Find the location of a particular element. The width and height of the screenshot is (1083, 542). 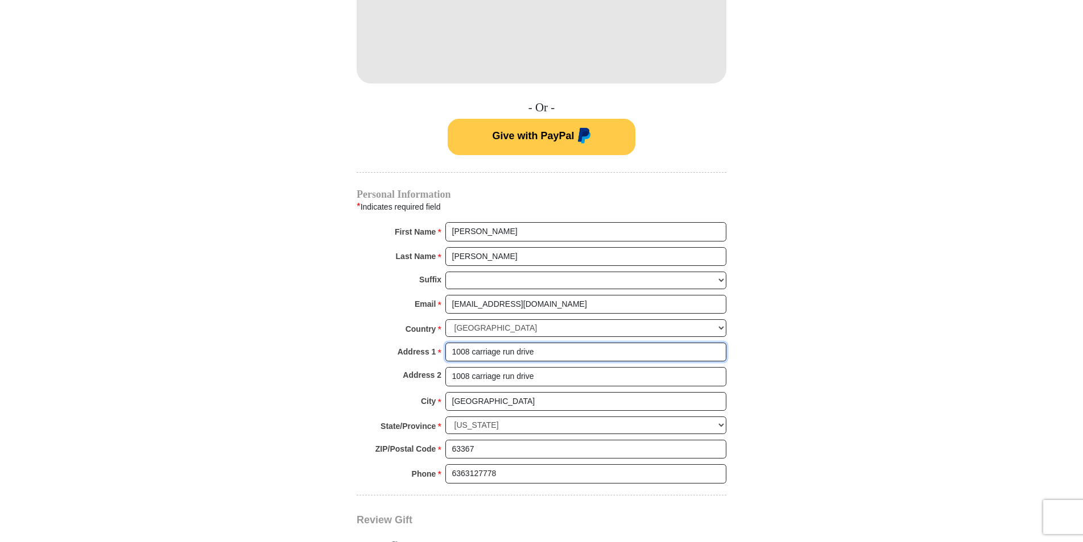

span: Give with PayPal is located at coordinates (533, 136).